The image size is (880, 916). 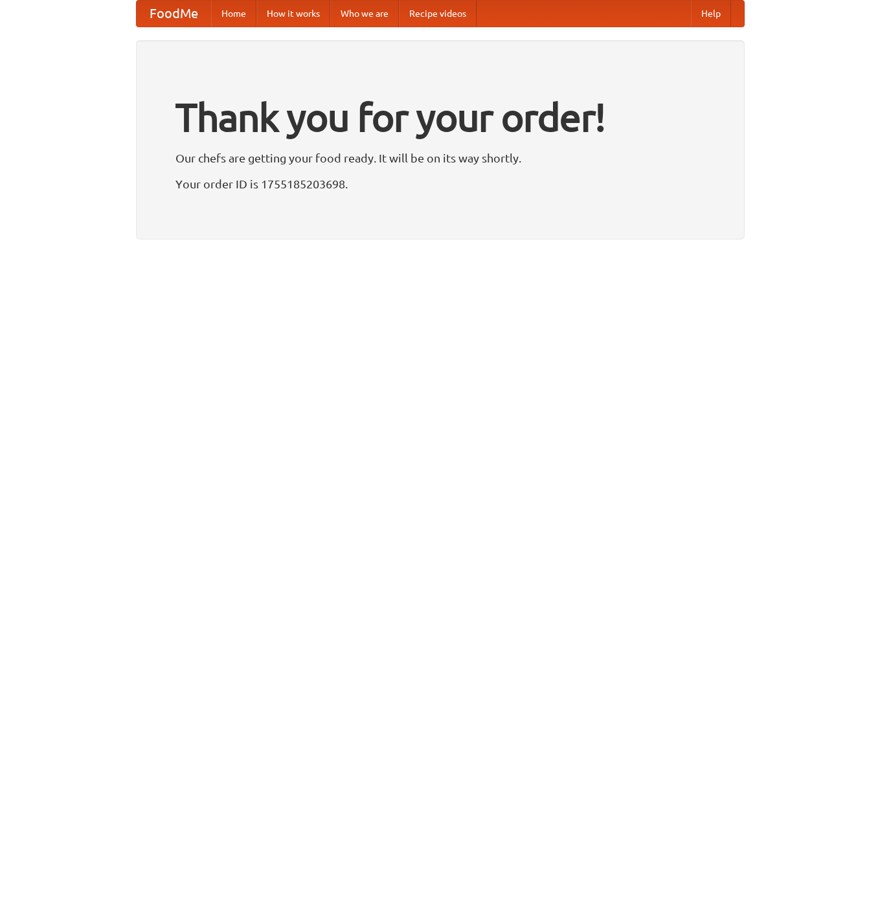 I want to click on a: Help, so click(x=711, y=14).